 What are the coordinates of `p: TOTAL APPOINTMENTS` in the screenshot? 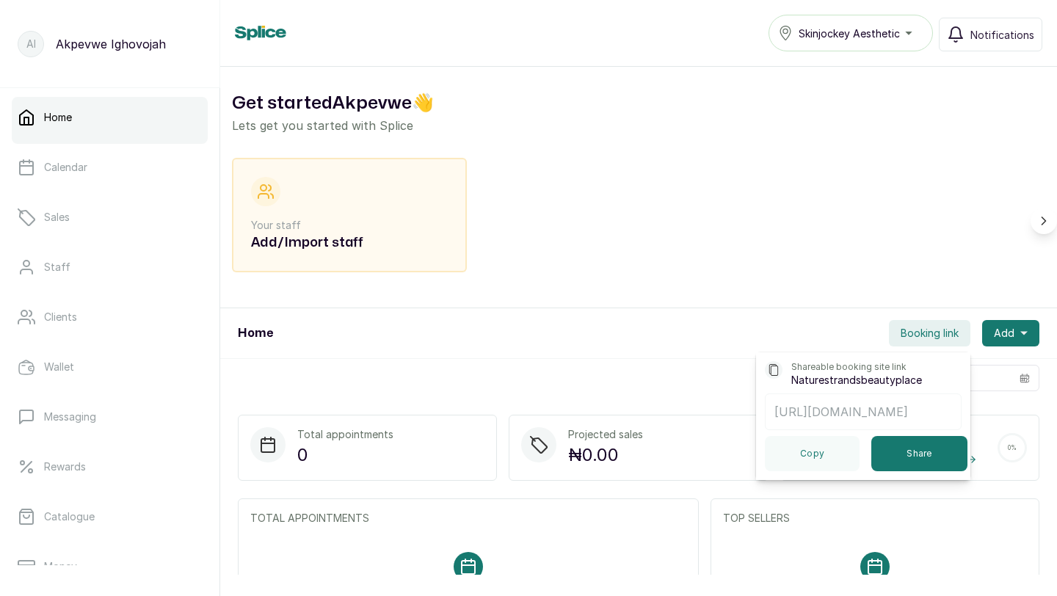 It's located at (469, 518).